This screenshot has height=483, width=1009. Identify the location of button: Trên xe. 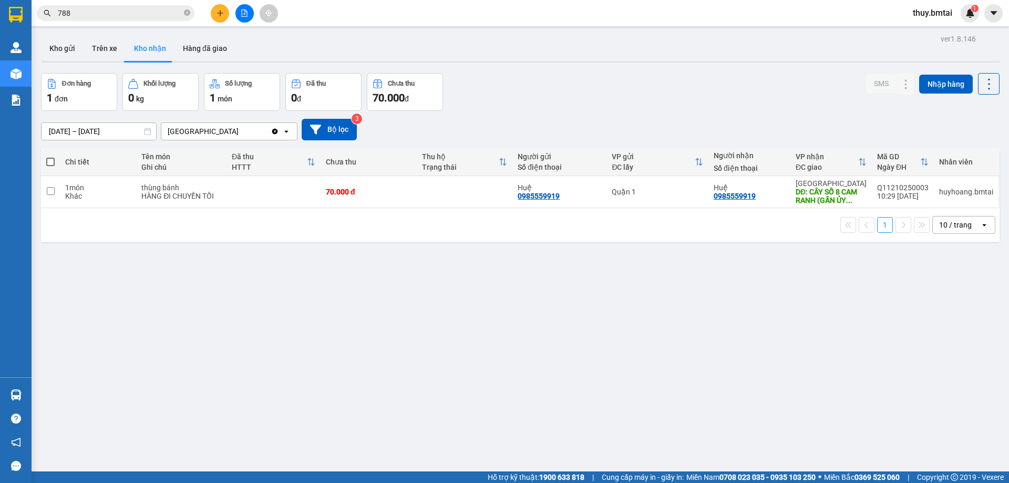
(105, 48).